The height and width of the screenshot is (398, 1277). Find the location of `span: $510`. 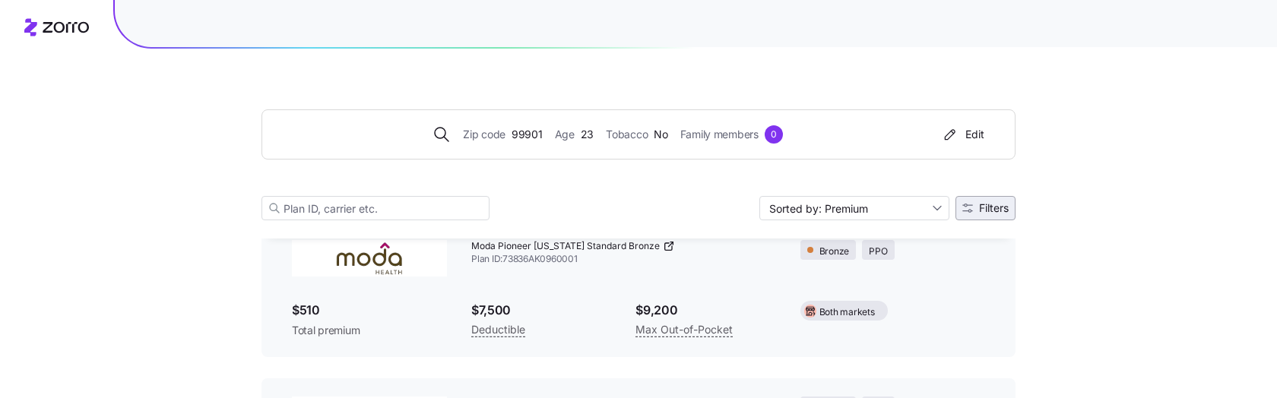

span: $510 is located at coordinates (369, 310).